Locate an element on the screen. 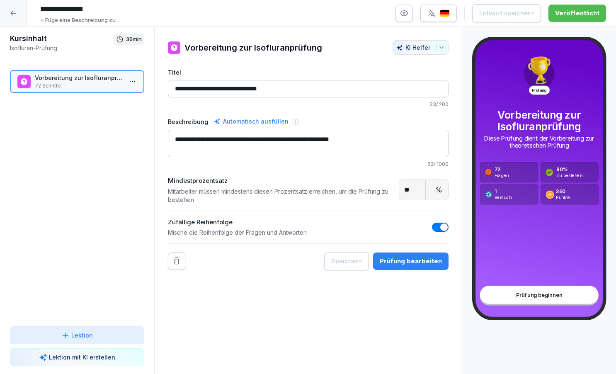  button: Lektion is located at coordinates (77, 335).